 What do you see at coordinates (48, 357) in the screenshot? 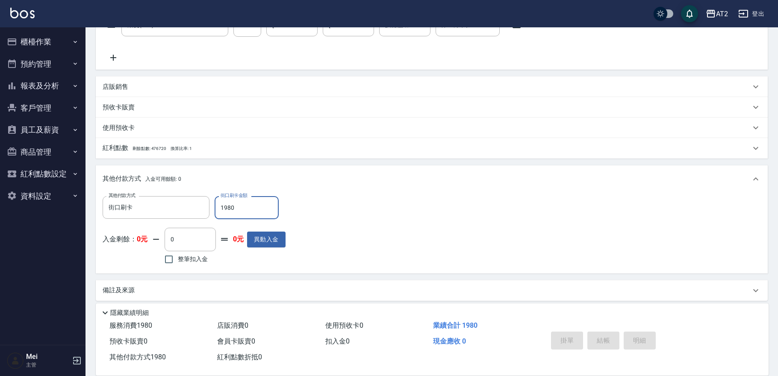
I see `h5: Mei` at bounding box center [48, 357].